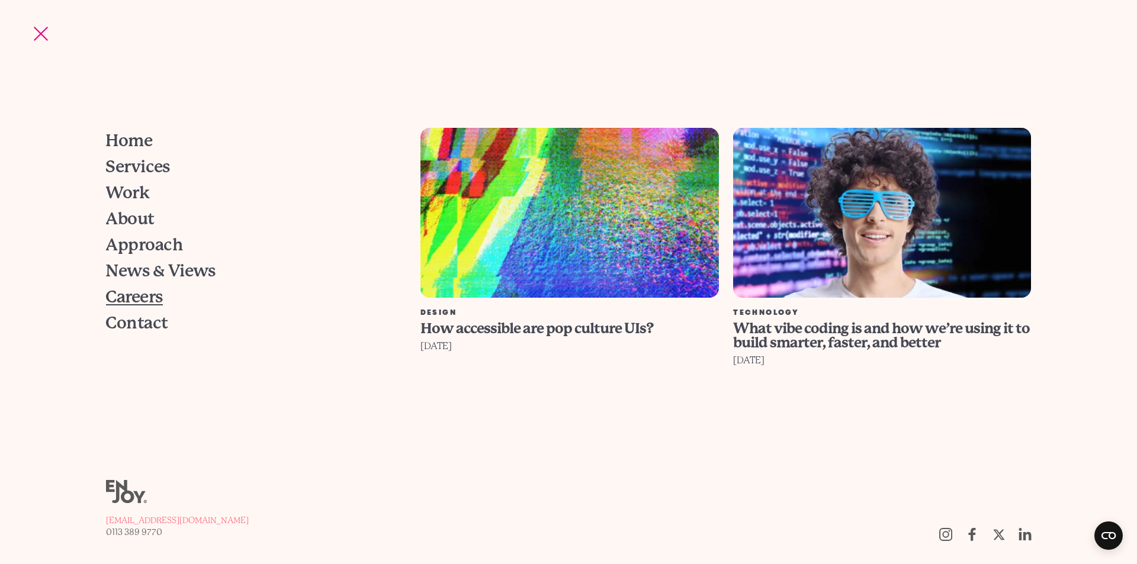 The image size is (1137, 564). Describe the element at coordinates (138, 167) in the screenshot. I see `span: Services` at that location.